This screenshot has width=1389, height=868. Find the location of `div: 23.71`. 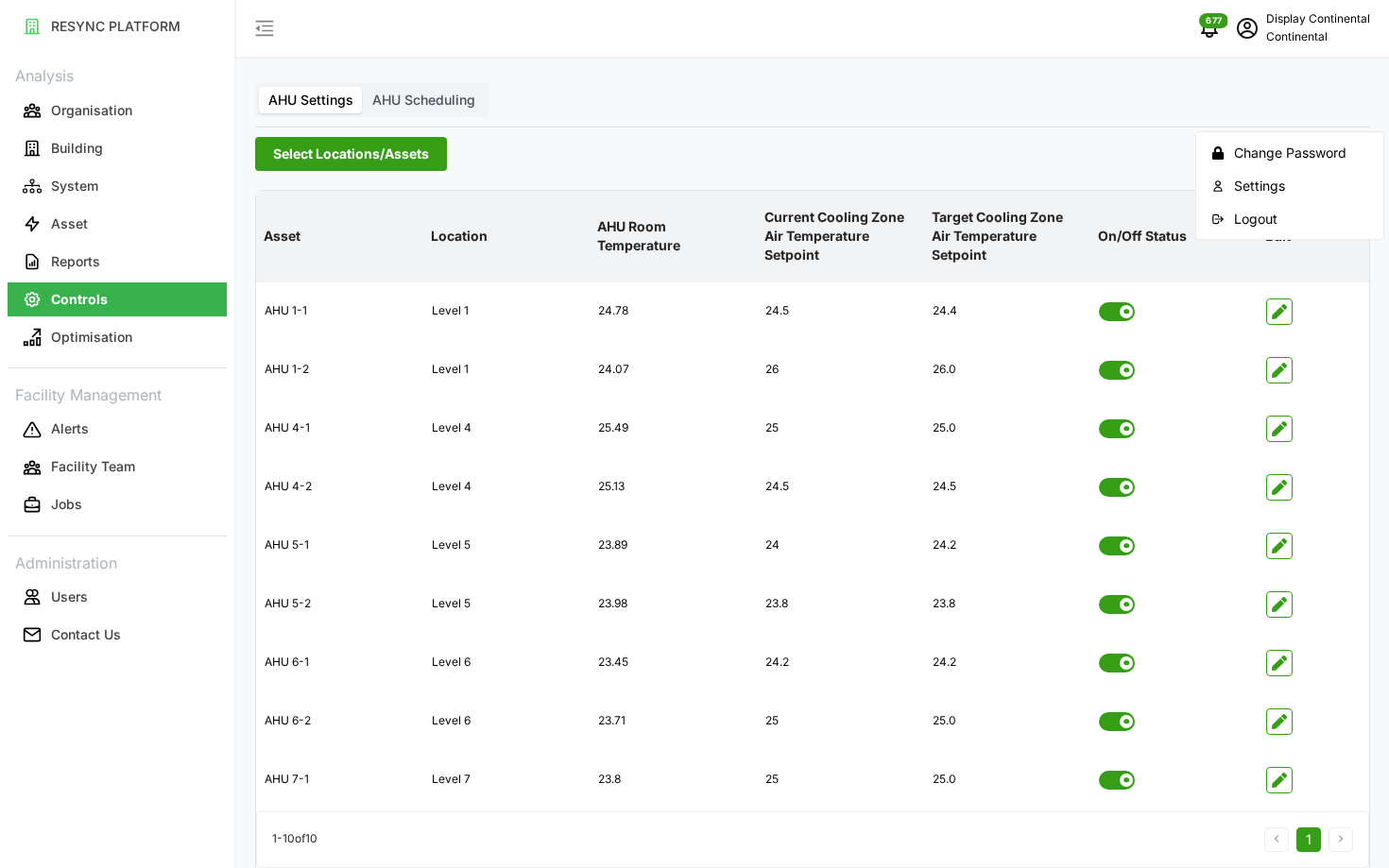

div: 23.71 is located at coordinates (673, 721).